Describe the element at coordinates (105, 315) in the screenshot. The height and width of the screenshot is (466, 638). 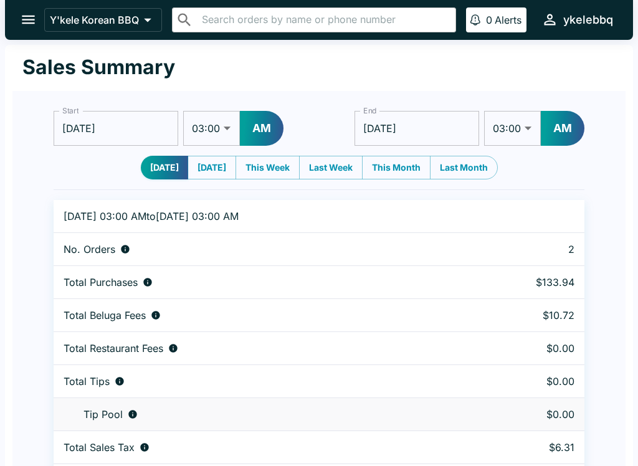
I see `p: Total Beluga Fees` at that location.